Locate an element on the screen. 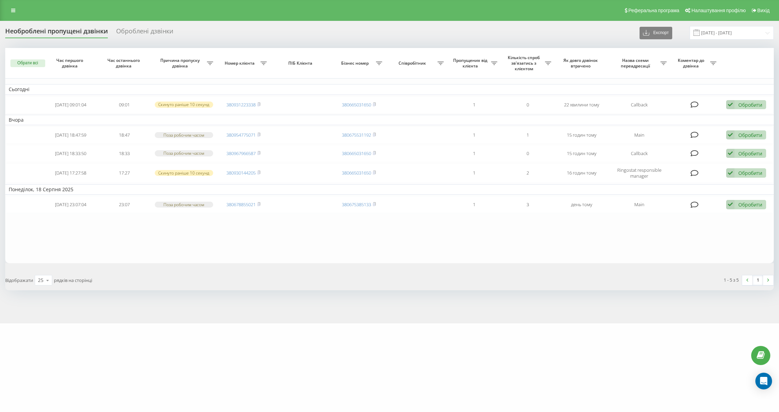 Image resolution: width=779 pixels, height=412 pixels. span: Назва схеми переадресації is located at coordinates (636, 63).